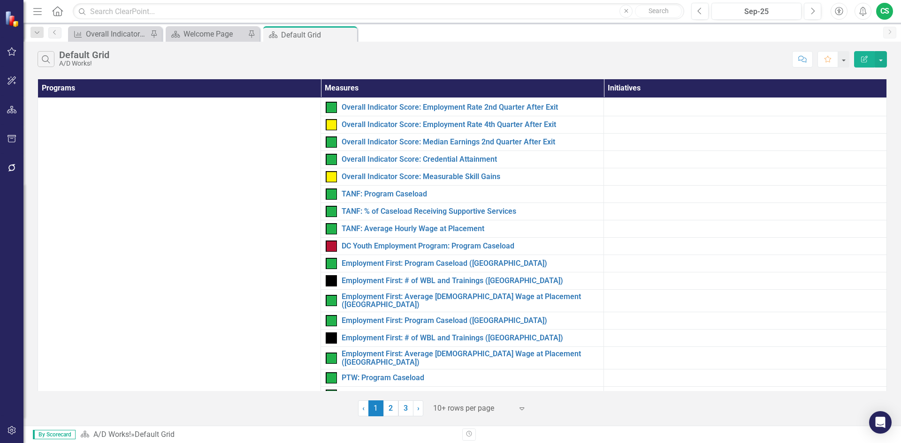 This screenshot has height=443, width=901. Describe the element at coordinates (470, 142) in the screenshot. I see `a: Overall Indicator Score: Median Earnings 2nd Quarter After Exit` at that location.